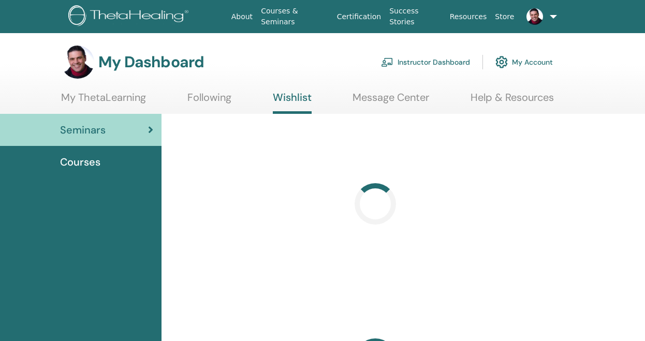  What do you see at coordinates (151, 62) in the screenshot?
I see `h3: My Dashboard` at bounding box center [151, 62].